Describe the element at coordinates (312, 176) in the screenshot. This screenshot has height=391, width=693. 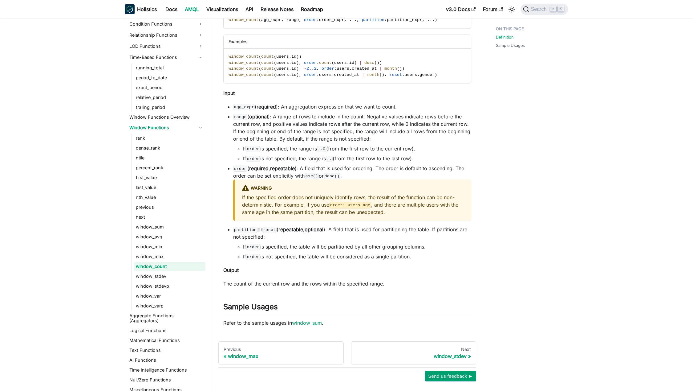
I see `code: asc()` at that location.